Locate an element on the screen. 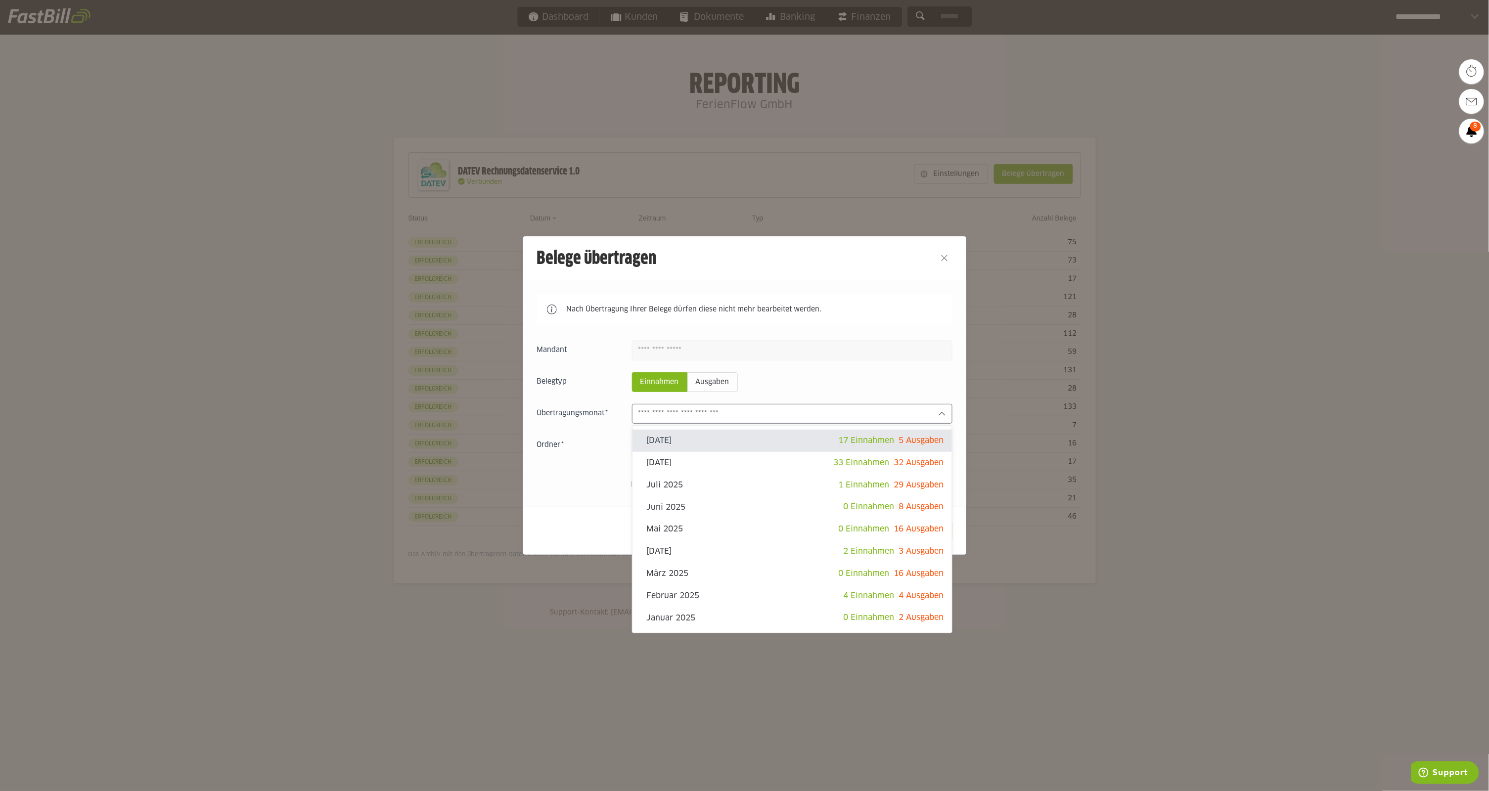 The height and width of the screenshot is (791, 1489). sl-radio-button: Ausgaben is located at coordinates (712, 382).